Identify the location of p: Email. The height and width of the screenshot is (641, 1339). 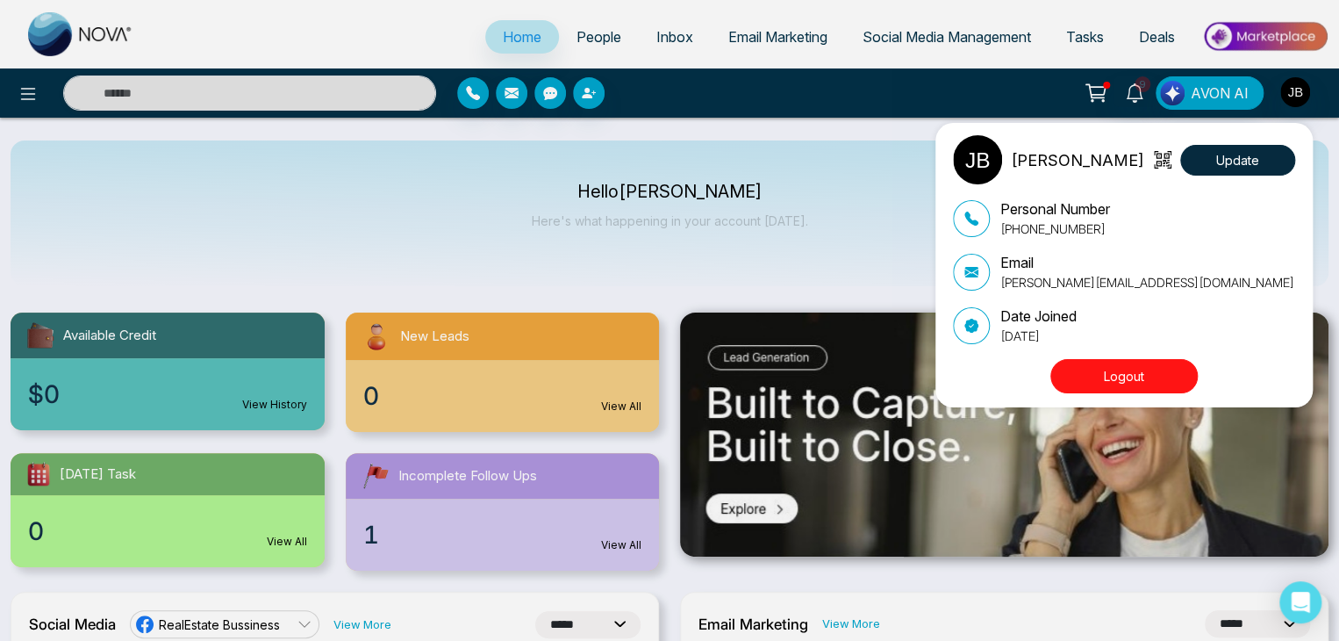
(1147, 262).